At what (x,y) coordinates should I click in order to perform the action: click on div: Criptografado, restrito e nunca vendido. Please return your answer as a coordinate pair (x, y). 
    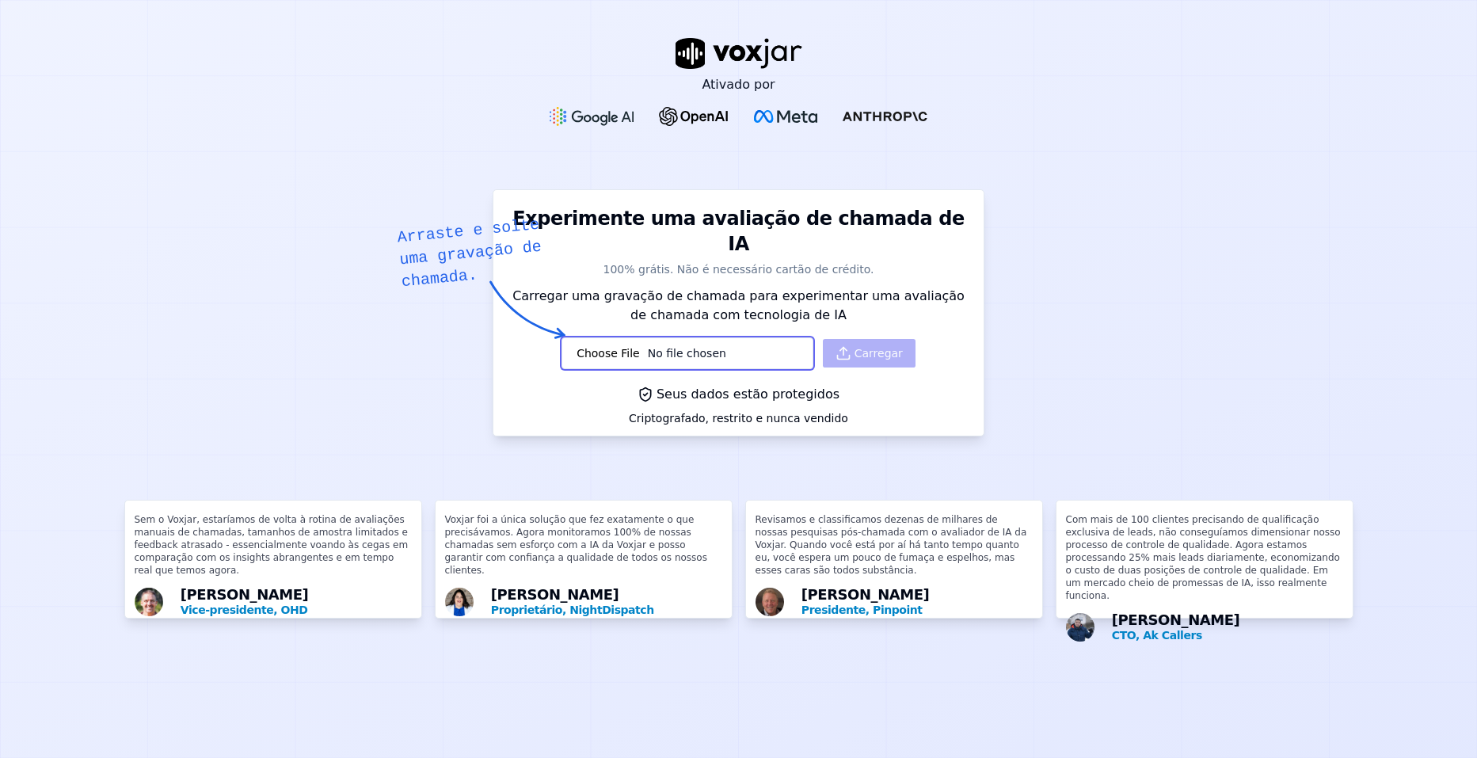
    Looking at the image, I should click on (738, 418).